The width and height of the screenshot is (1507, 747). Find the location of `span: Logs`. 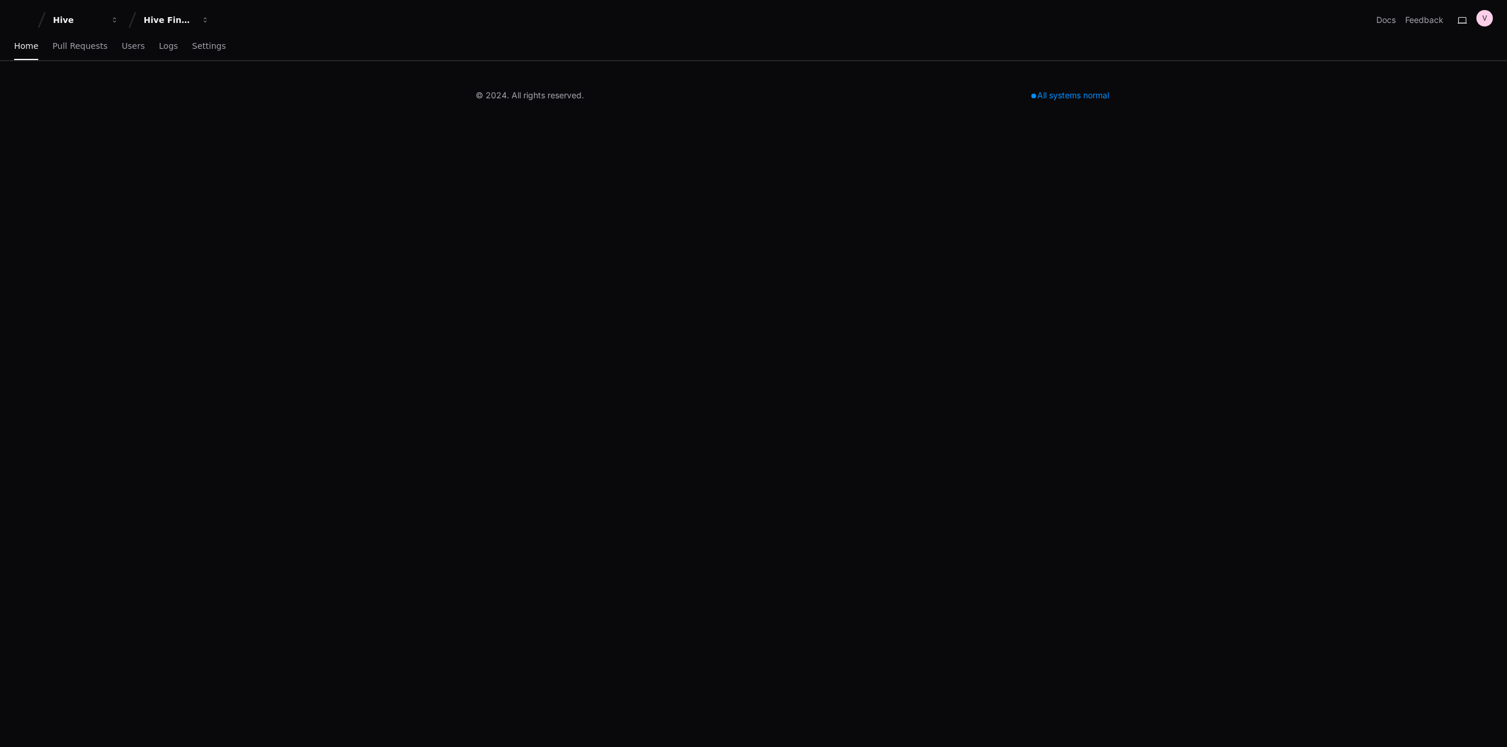

span: Logs is located at coordinates (168, 46).